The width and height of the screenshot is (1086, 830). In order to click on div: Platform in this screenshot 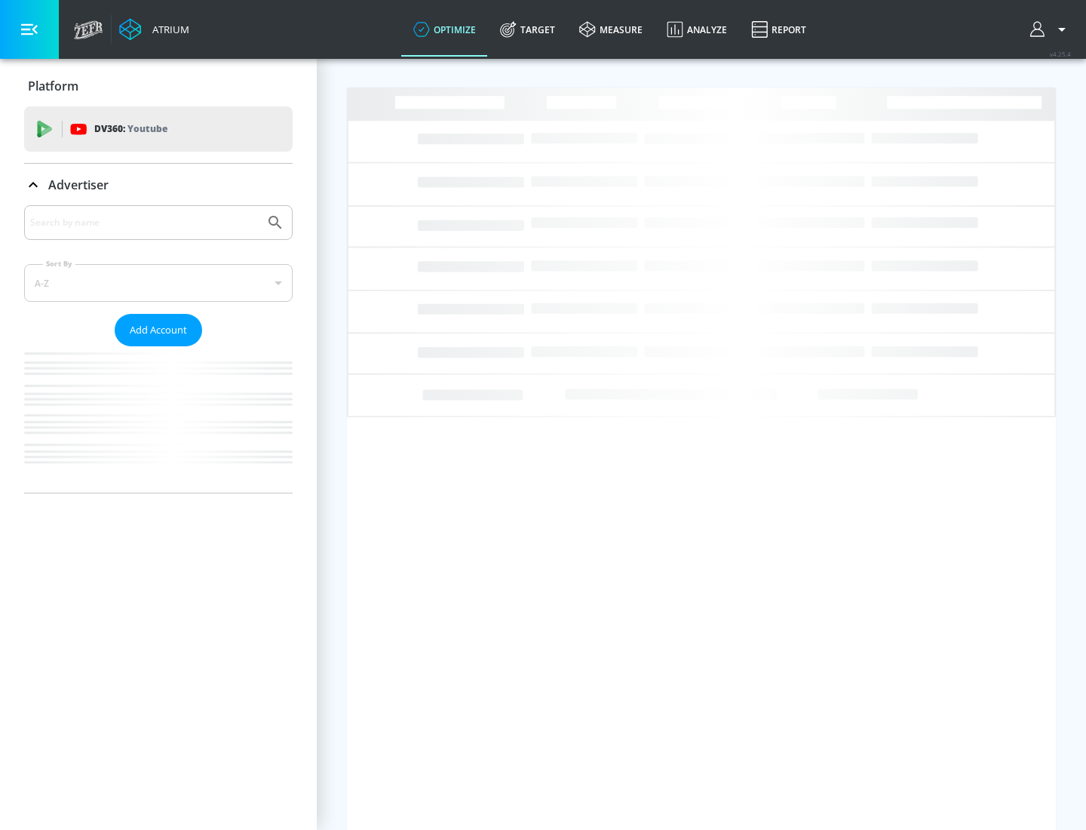, I will do `click(158, 86)`.